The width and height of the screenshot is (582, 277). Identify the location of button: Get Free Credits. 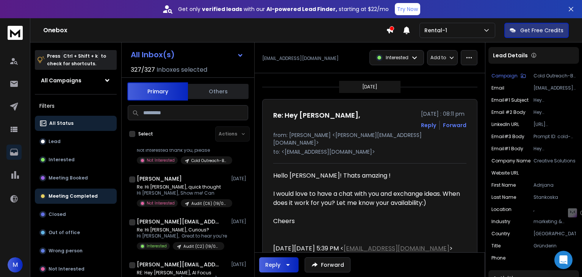
(537, 30).